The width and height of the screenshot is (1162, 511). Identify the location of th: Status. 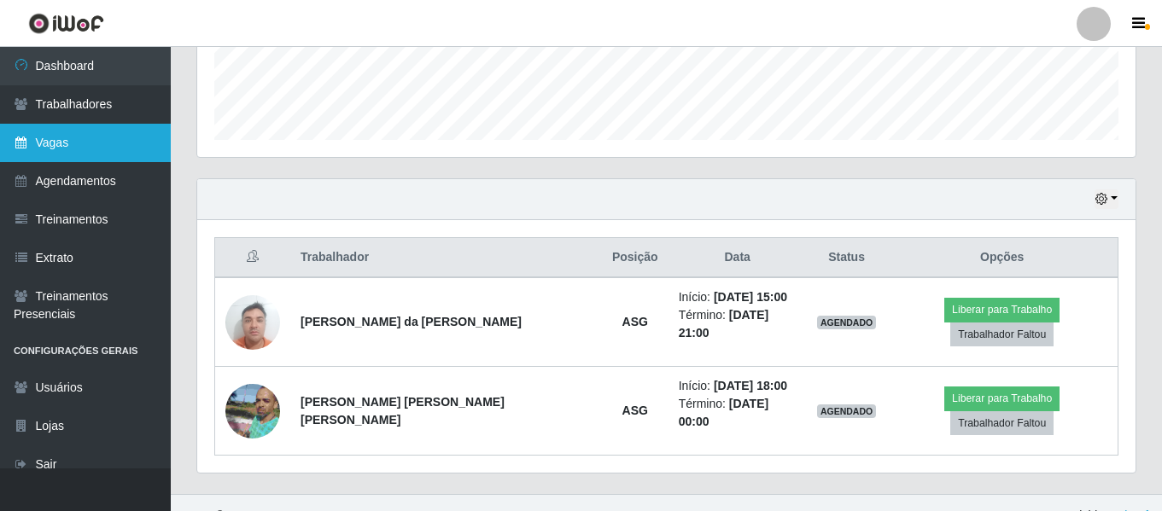
(847, 258).